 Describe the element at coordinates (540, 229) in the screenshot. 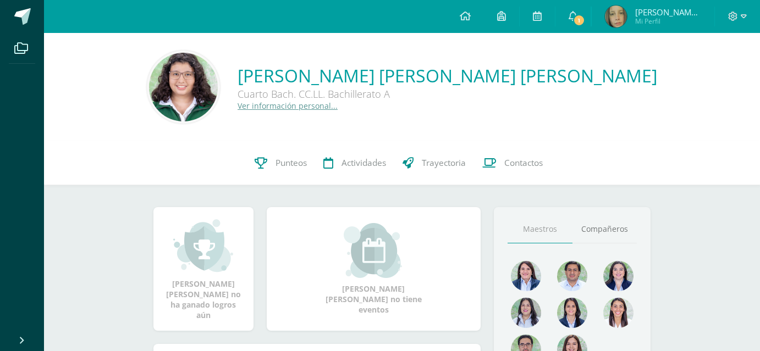

I see `a: Maestros` at that location.